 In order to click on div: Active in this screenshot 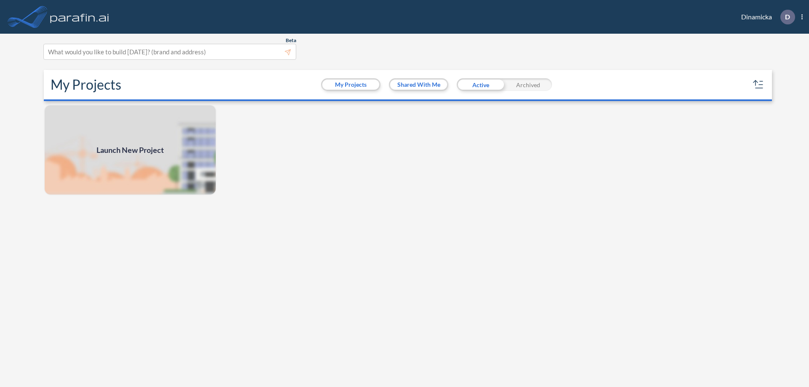, I will do `click(481, 85)`.